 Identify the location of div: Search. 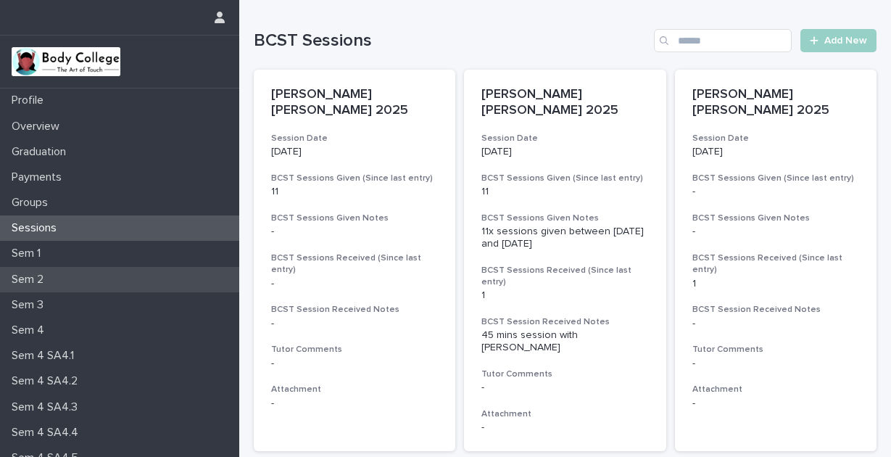
(723, 41).